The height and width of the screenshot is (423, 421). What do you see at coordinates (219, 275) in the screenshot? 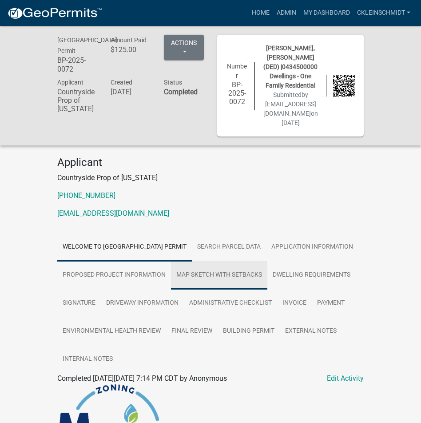
I see `a: Map Sketch with Setbacks` at bounding box center [219, 275].